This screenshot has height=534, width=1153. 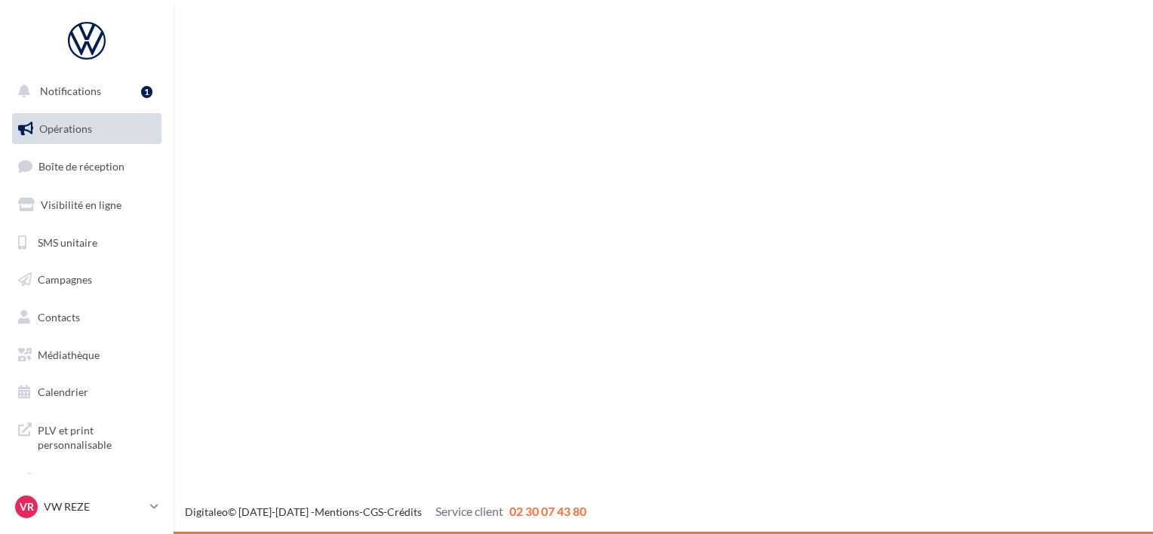 What do you see at coordinates (87, 507) in the screenshot?
I see `a: VR VW REZE` at bounding box center [87, 507].